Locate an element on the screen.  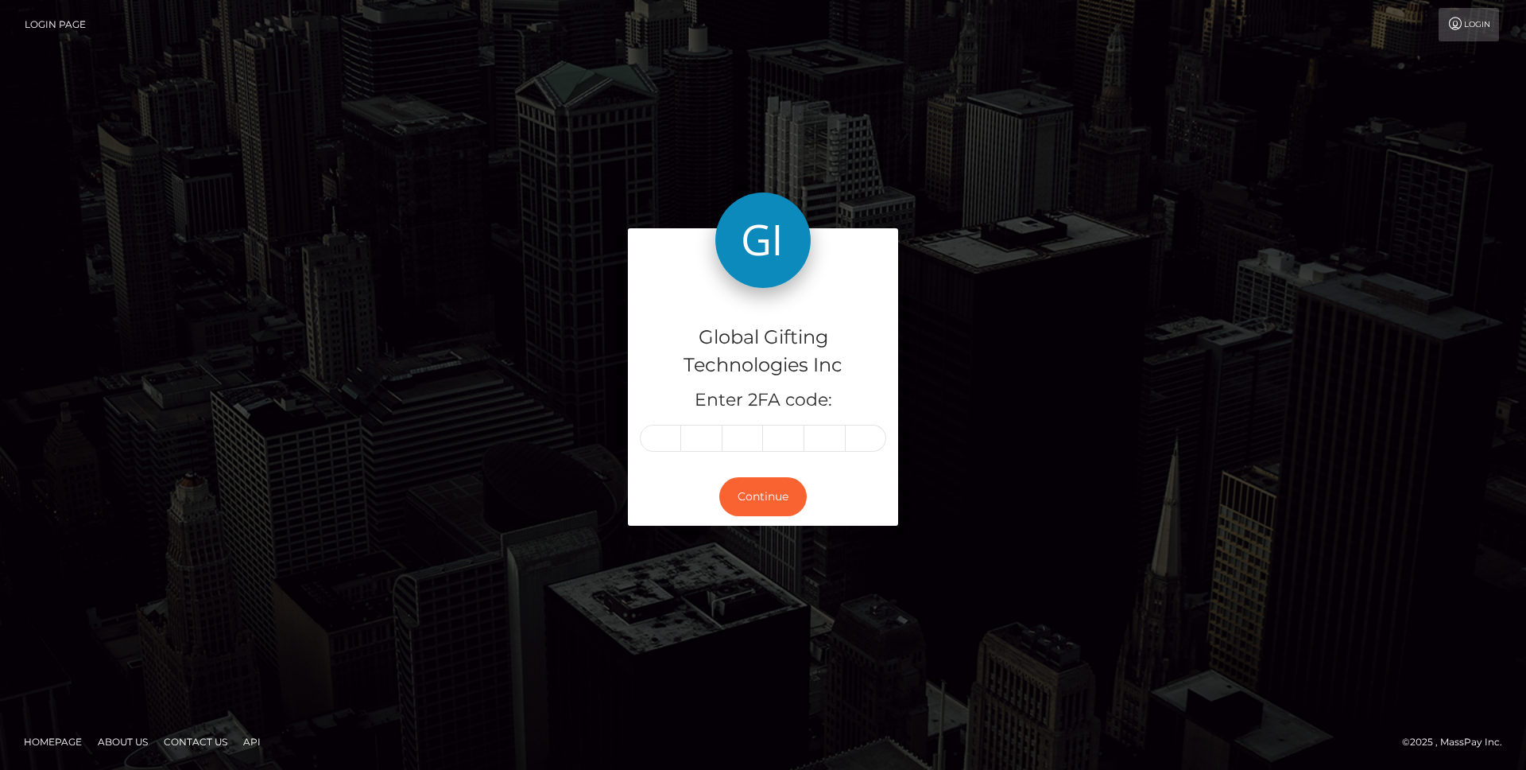
a: Homepage is located at coordinates (52, 741).